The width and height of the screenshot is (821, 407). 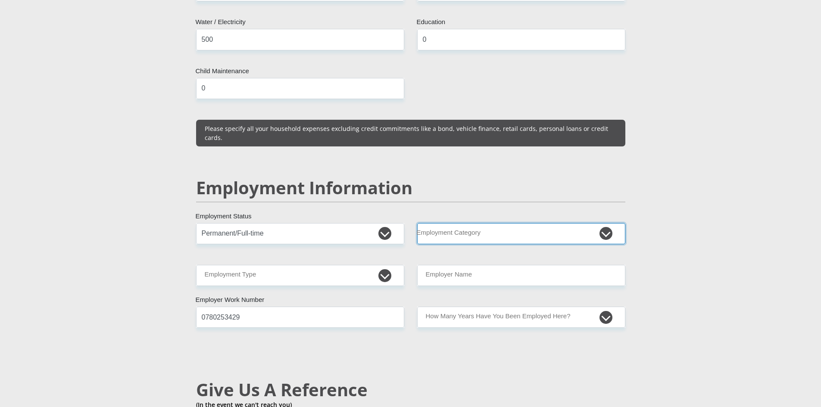 What do you see at coordinates (411, 188) in the screenshot?
I see `h2: Employment Information` at bounding box center [411, 188].